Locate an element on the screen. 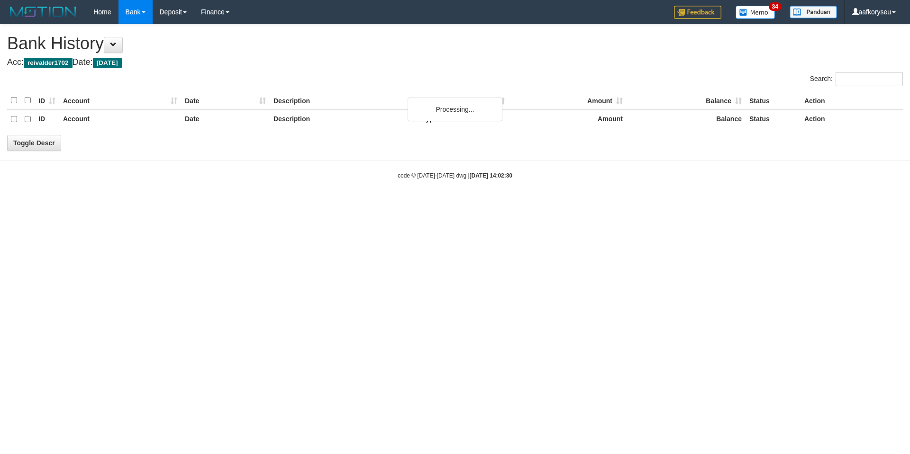  h1: Bank History is located at coordinates (455, 44).